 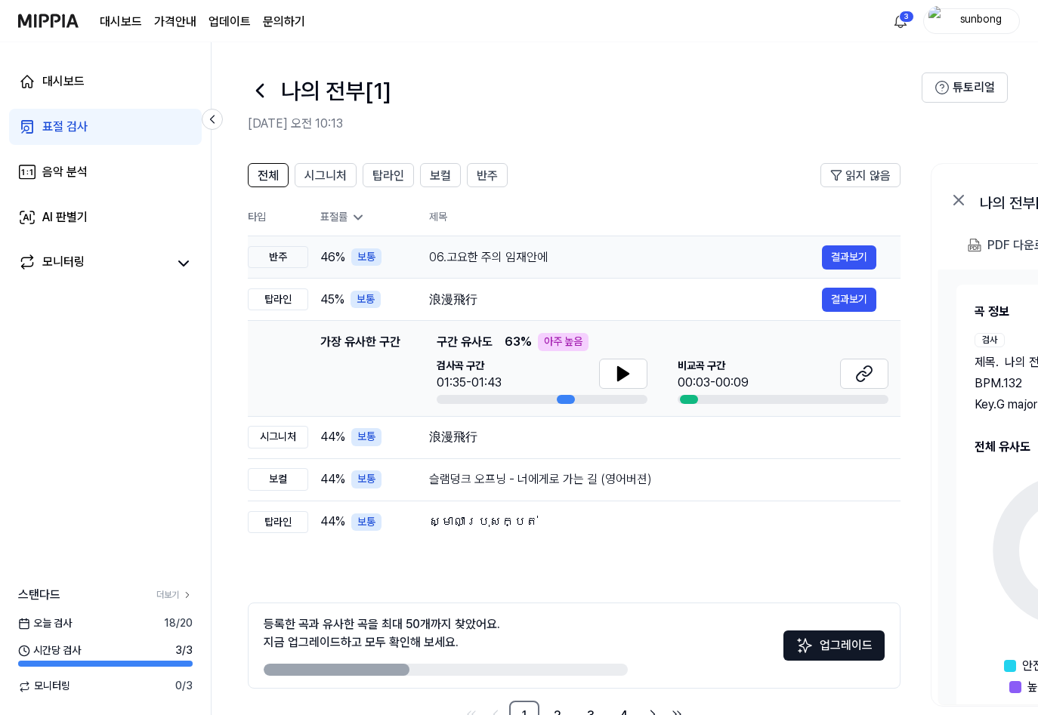 What do you see at coordinates (105, 218) in the screenshot?
I see `a: AI 판별기` at bounding box center [105, 218].